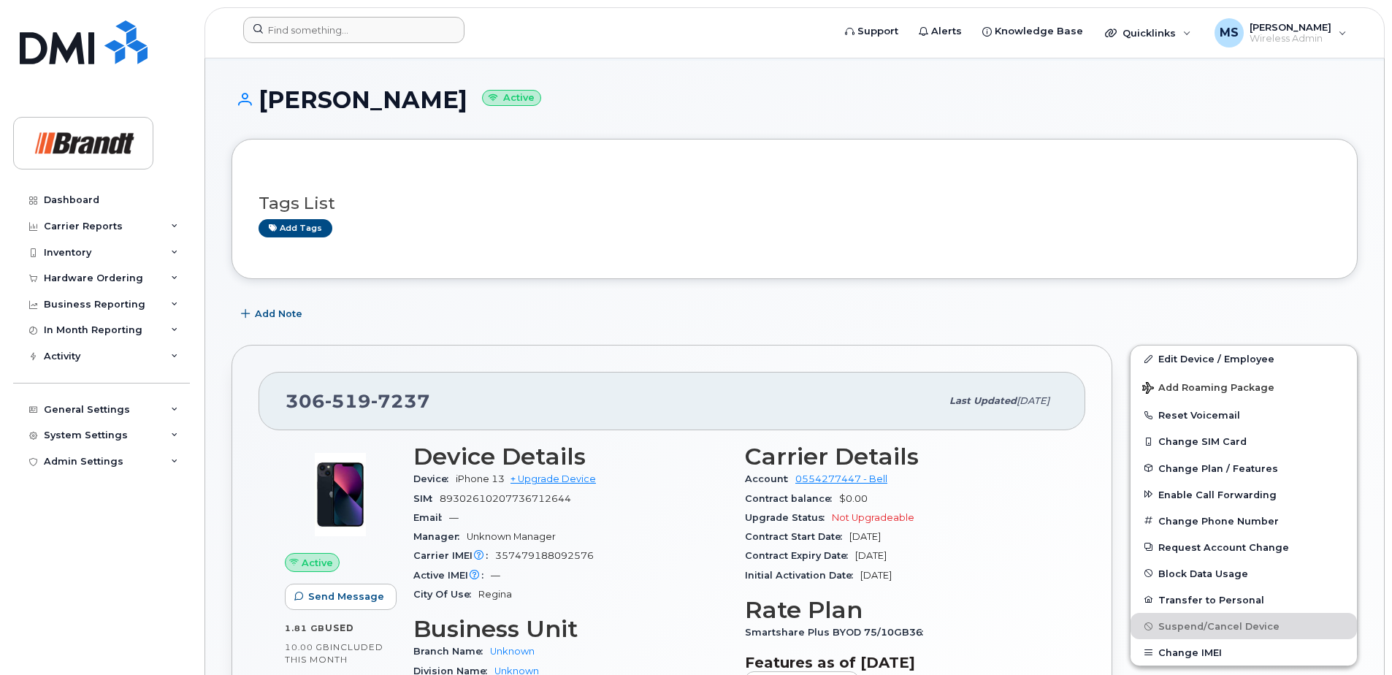  What do you see at coordinates (570, 457) in the screenshot?
I see `h3: Device Details` at bounding box center [570, 457].